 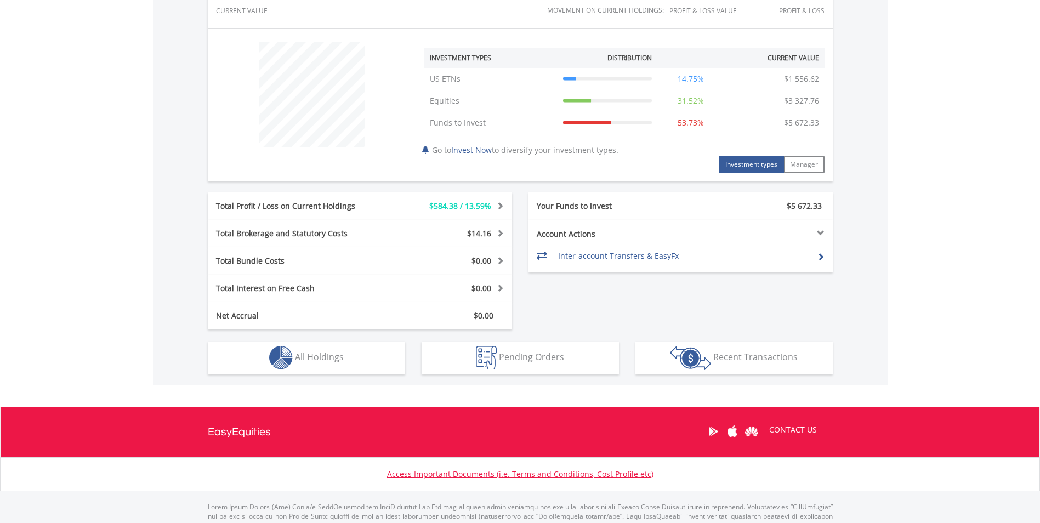 I want to click on td: Equities, so click(x=491, y=101).